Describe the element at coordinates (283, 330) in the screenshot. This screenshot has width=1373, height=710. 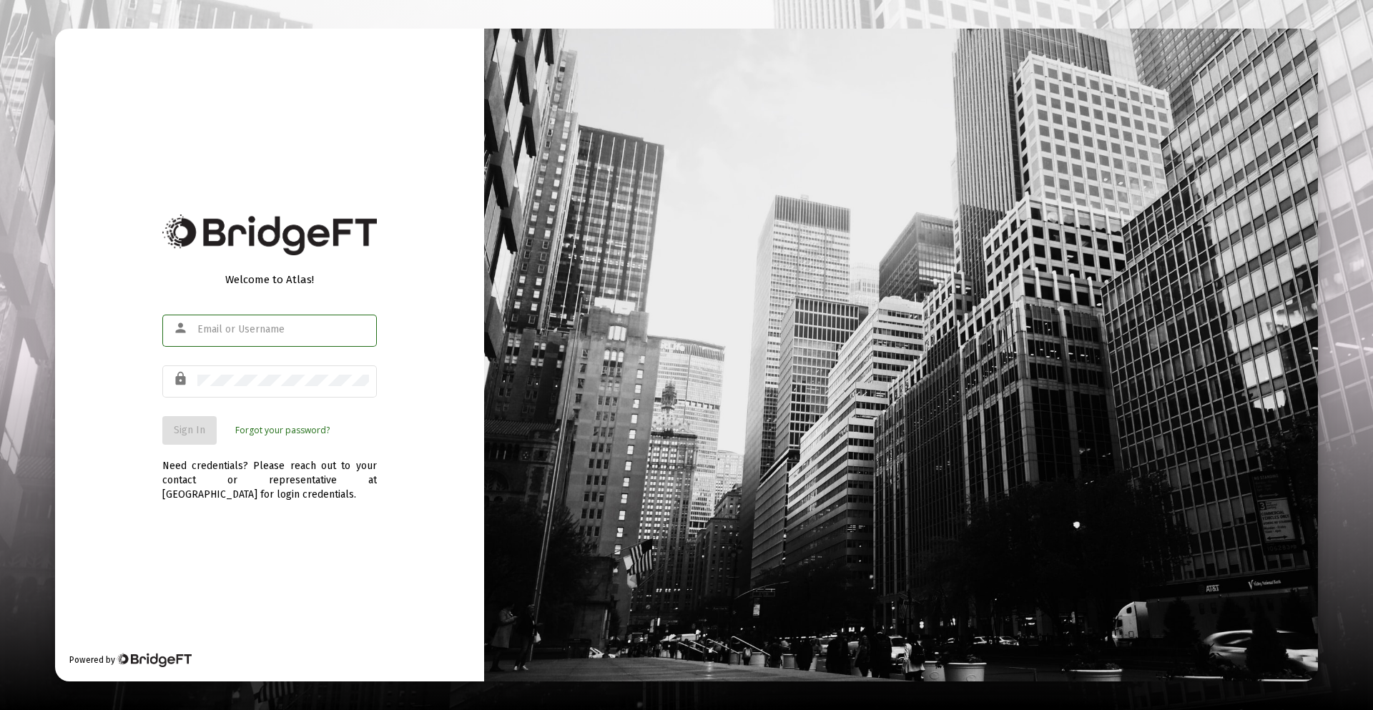
I see `input: Email or Username` at that location.